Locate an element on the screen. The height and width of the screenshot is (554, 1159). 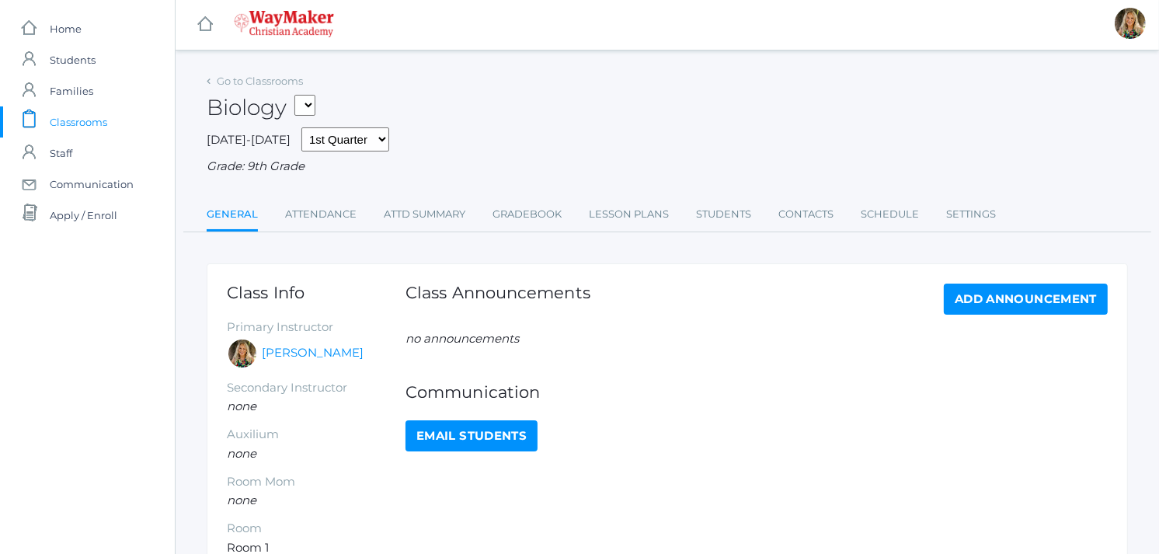
a: Schedule is located at coordinates (890, 214).